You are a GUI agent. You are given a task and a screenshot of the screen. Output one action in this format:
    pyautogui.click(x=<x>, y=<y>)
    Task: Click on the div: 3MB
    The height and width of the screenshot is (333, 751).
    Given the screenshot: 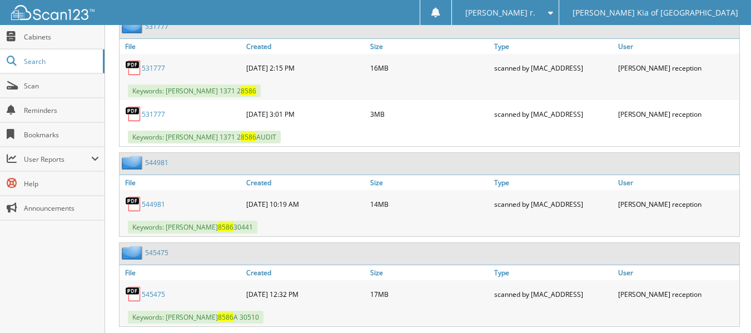 What is the action you would take?
    pyautogui.click(x=429, y=114)
    